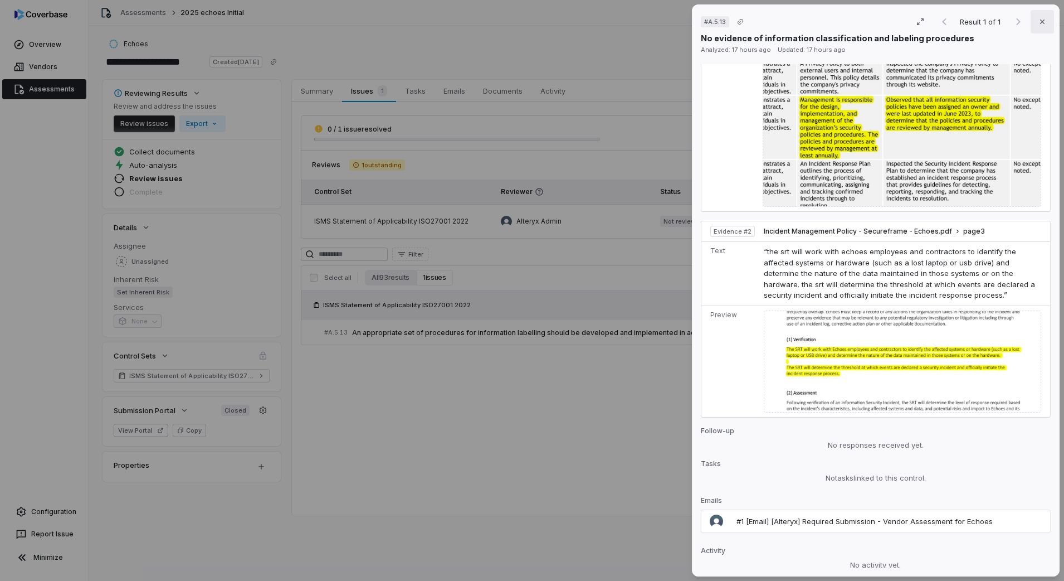 Image resolution: width=1064 pixels, height=581 pixels. What do you see at coordinates (733, 231) in the screenshot?
I see `span: Evidence # 2` at bounding box center [733, 231].